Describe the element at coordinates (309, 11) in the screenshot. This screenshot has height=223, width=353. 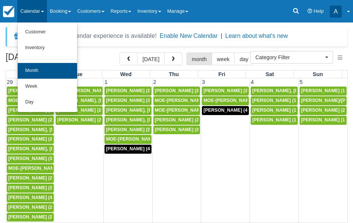
I see `i: Help` at that location.